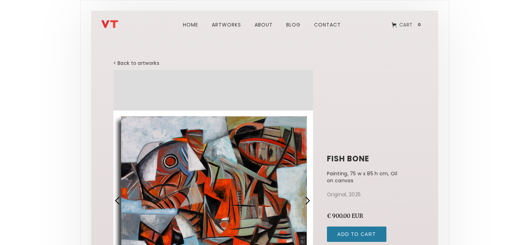 This screenshot has width=529, height=245. What do you see at coordinates (122, 21) in the screenshot?
I see `a: home` at bounding box center [122, 21].